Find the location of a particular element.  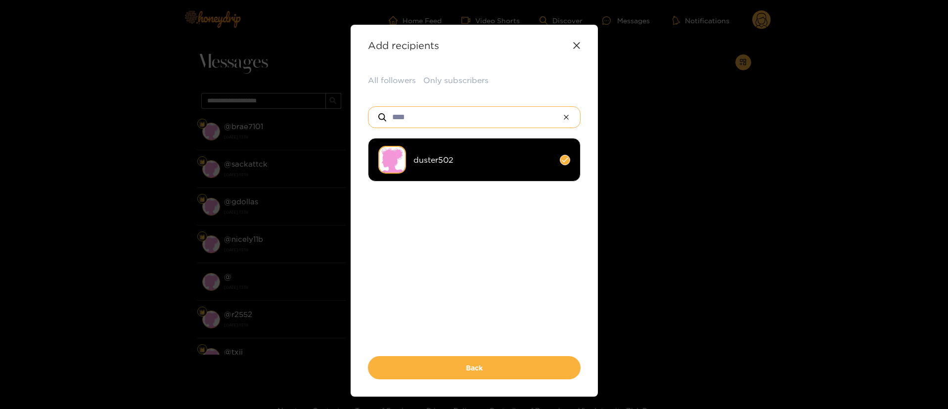

button: Only subscribers is located at coordinates (456, 80).